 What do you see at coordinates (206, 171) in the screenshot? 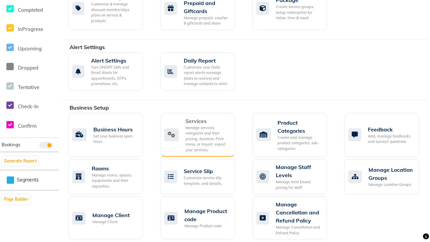
I see `div: Service Slip` at bounding box center [206, 171].